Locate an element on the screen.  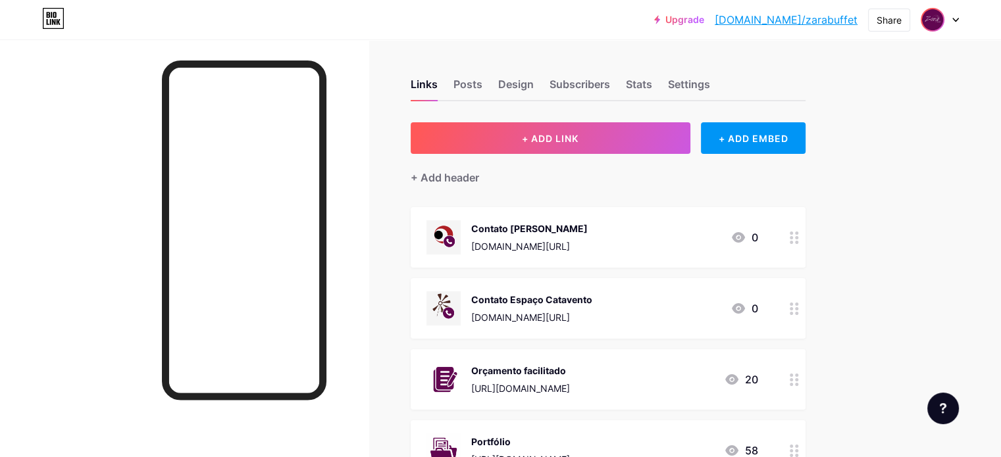
div: Settings is located at coordinates (689, 88).